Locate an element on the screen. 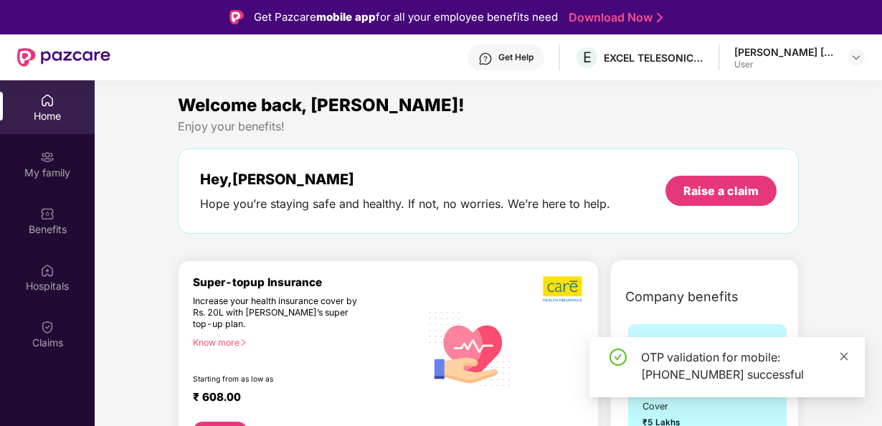 This screenshot has height=426, width=882. img: svg+xml;base64,PHN2ZyBpZD0iRHJvcGRvd24tMzJ4MzIiIHhtbG5zPSJodHRwOi8vd3d3LnczLm9yZy8yMDAwL3N2ZyIgd2... is located at coordinates (856, 57).